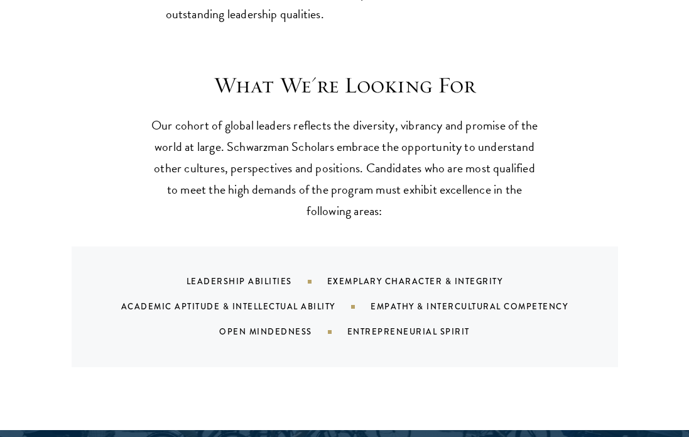  What do you see at coordinates (424, 331) in the screenshot?
I see `div: Entrepreneurial Spirit` at bounding box center [424, 331].